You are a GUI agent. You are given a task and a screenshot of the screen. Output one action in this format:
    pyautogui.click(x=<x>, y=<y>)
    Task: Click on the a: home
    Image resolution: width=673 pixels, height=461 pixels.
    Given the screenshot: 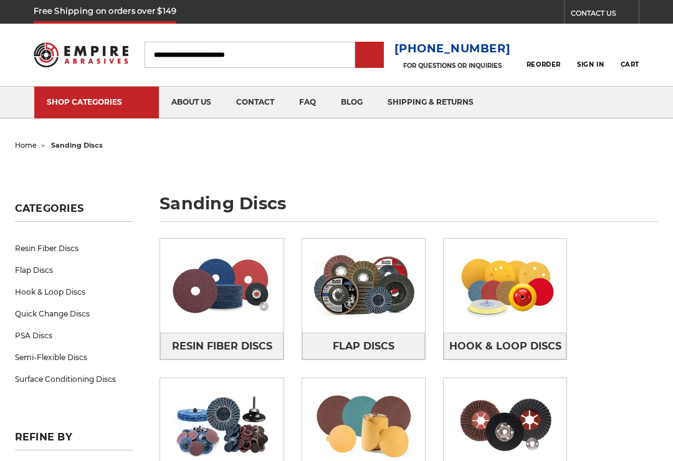 What is the action you would take?
    pyautogui.click(x=26, y=145)
    